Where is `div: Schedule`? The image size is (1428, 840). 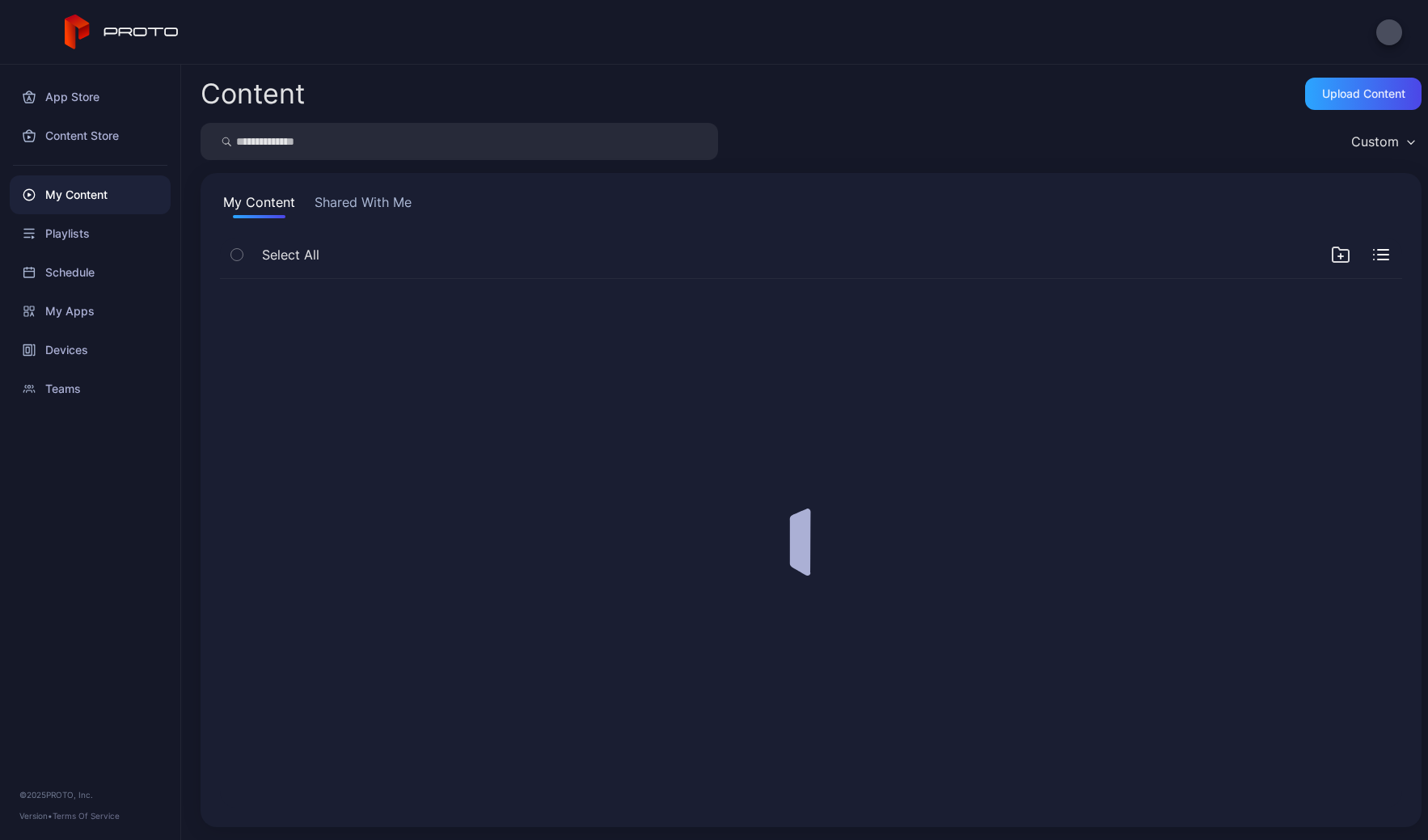 div: Schedule is located at coordinates (90, 272).